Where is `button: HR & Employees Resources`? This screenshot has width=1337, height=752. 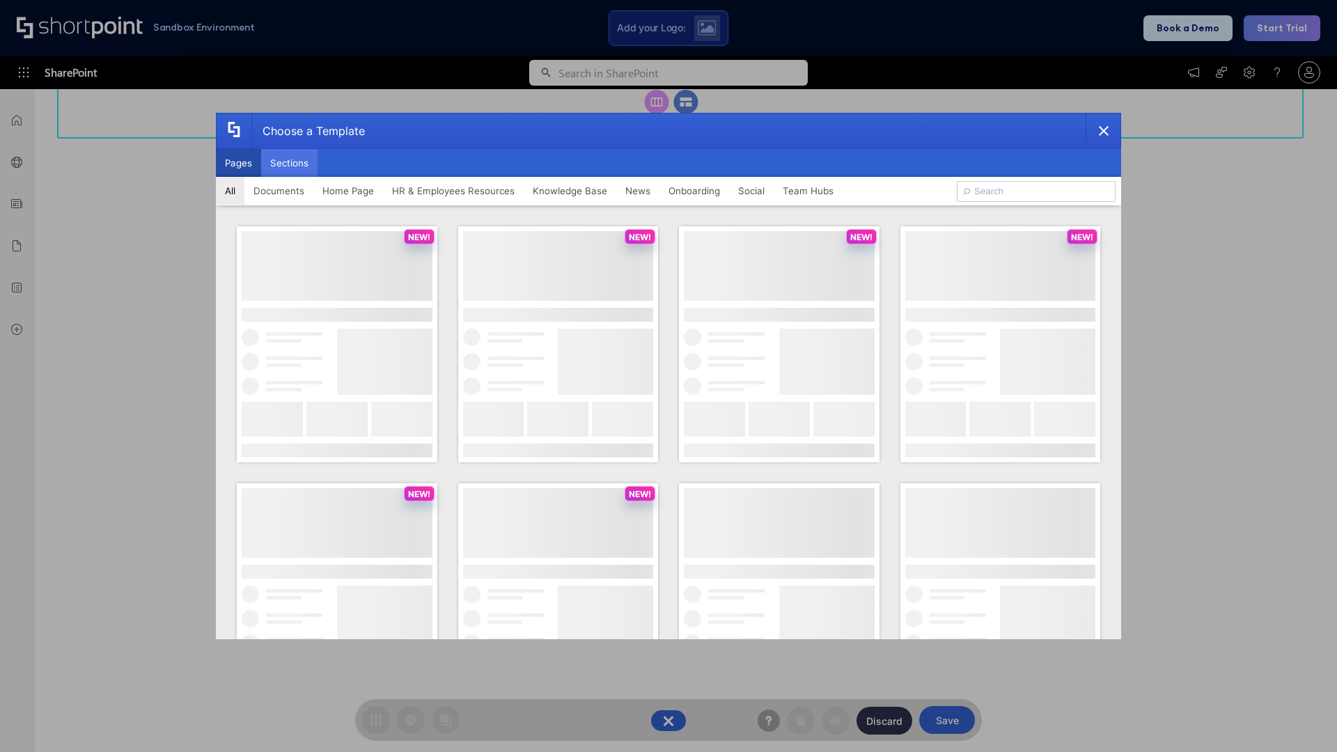
button: HR & Employees Resources is located at coordinates (453, 191).